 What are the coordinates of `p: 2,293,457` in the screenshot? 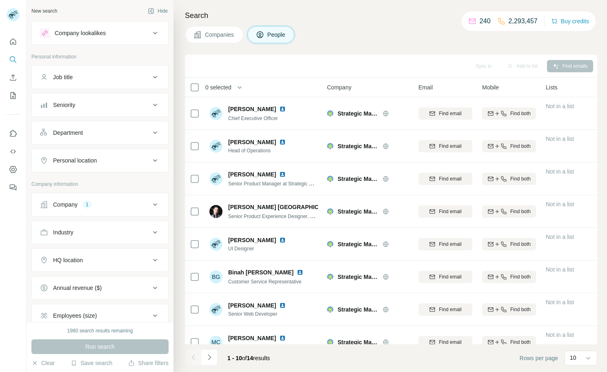 It's located at (523, 21).